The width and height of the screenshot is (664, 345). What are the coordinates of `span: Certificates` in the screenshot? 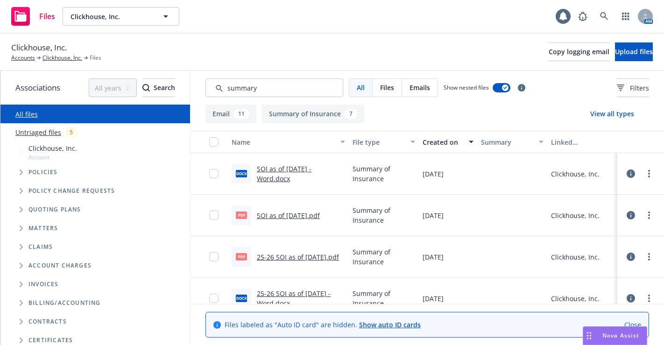 It's located at (50, 341).